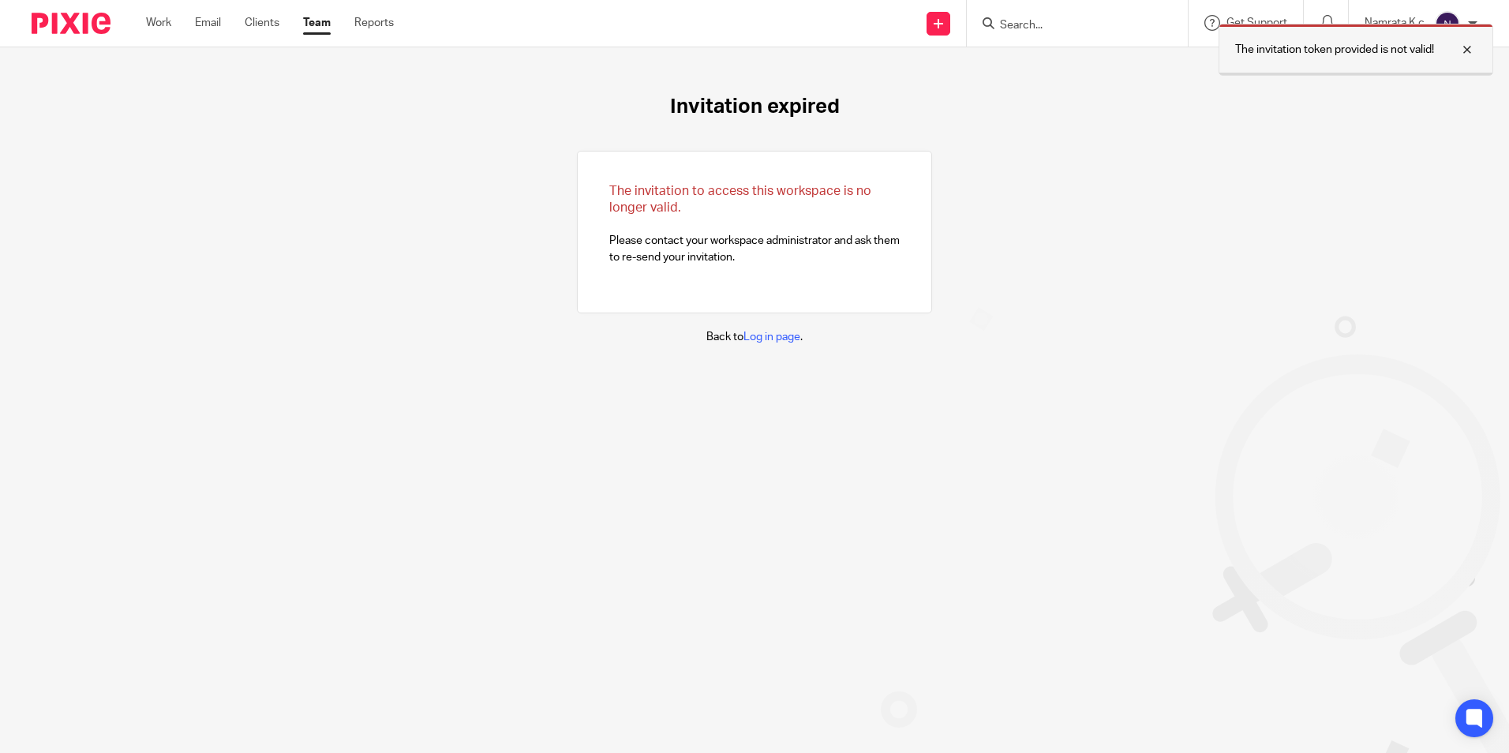 The height and width of the screenshot is (753, 1509). Describe the element at coordinates (208, 23) in the screenshot. I see `a: Email` at that location.